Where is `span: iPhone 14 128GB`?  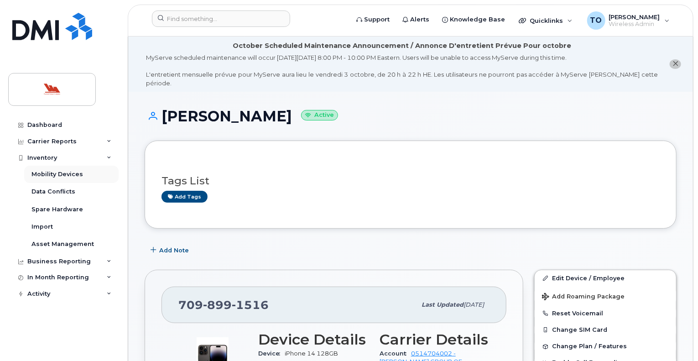 span: iPhone 14 128GB is located at coordinates (311, 353).